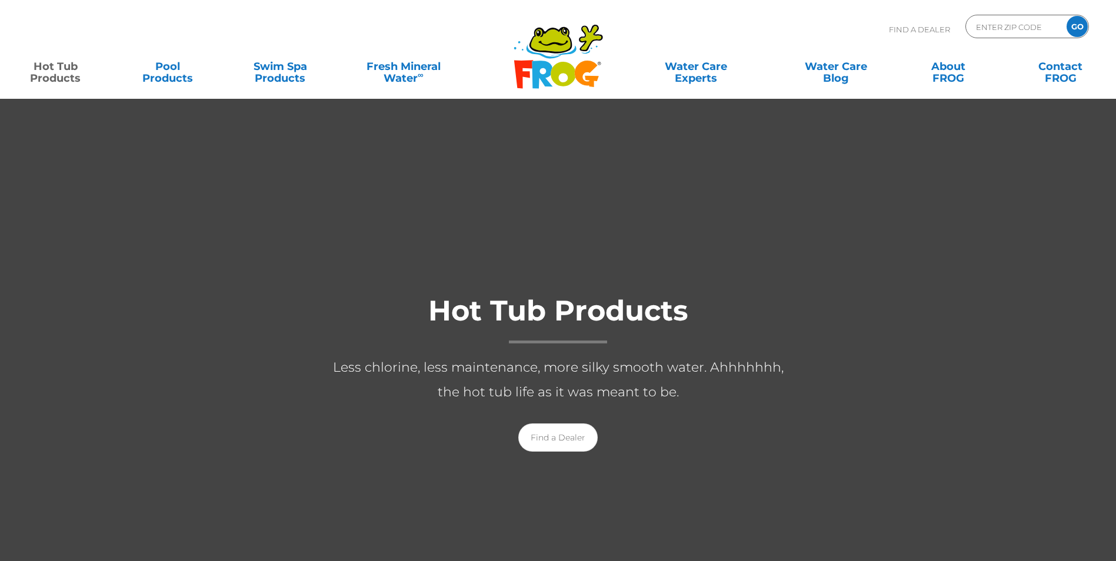  Describe the element at coordinates (558, 380) in the screenshot. I see `p: Less chlorine, less maintenance, more silky smooth water. Ahhhhhhh, the hot tub life as it was me...` at that location.